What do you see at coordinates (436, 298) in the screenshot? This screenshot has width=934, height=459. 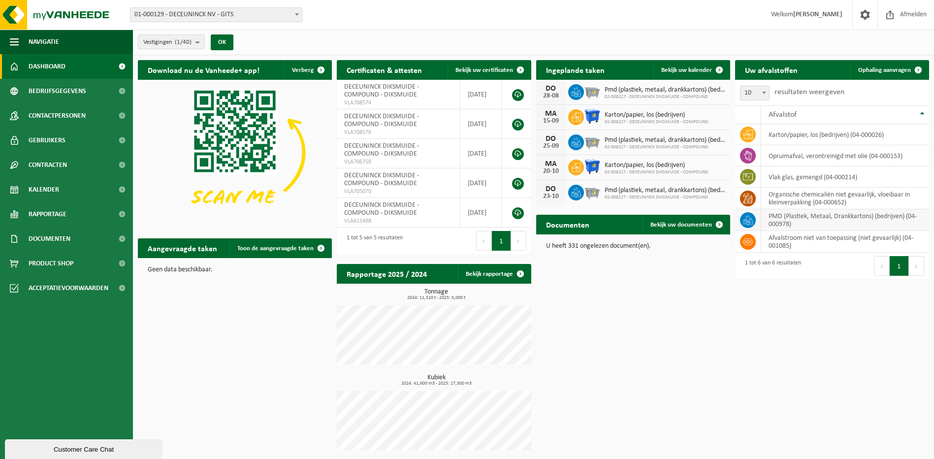 I see `span: 2024: 11,520 t - 2025: 0,000 t` at bounding box center [436, 298].